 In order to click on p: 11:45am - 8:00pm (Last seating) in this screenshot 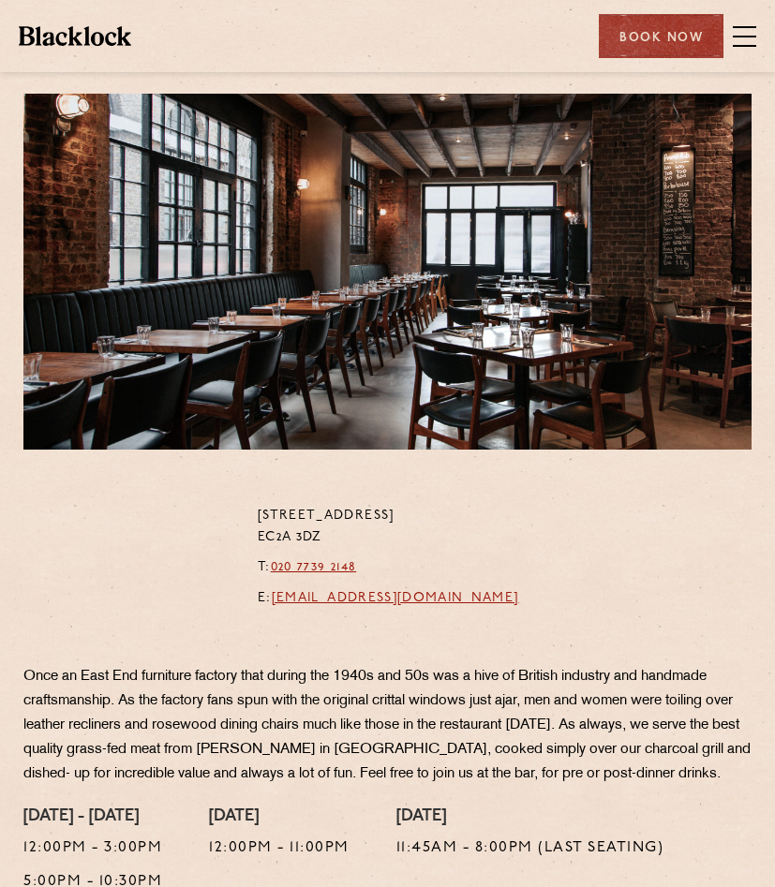, I will do `click(530, 849)`.